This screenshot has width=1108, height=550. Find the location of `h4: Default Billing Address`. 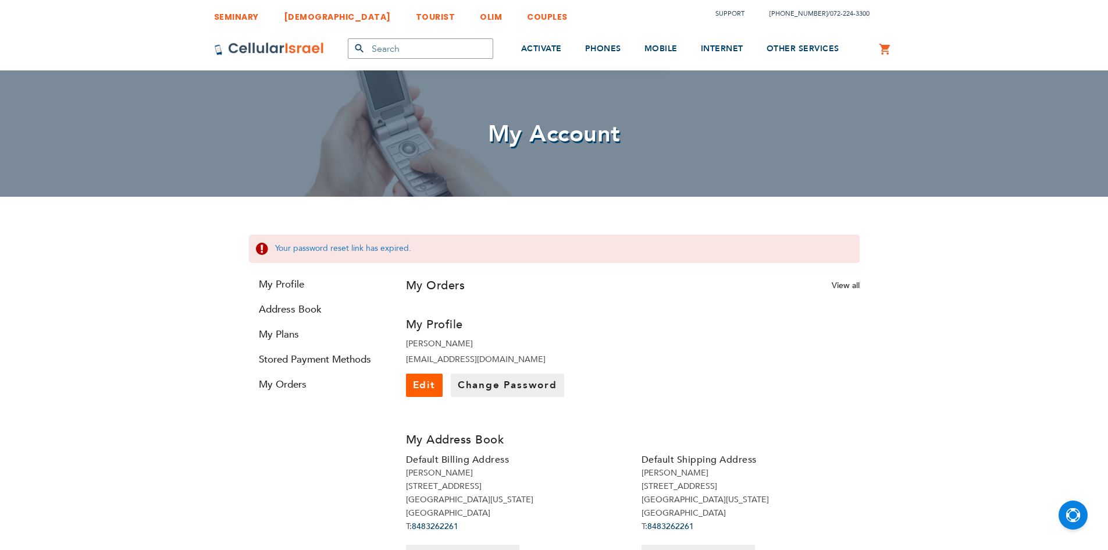

h4: Default Billing Address is located at coordinates (515, 459).